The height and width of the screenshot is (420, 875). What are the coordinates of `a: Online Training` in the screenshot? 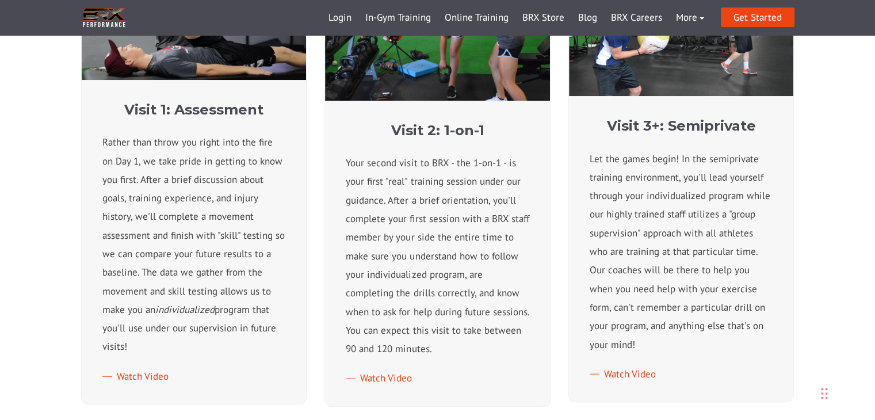 It's located at (476, 18).